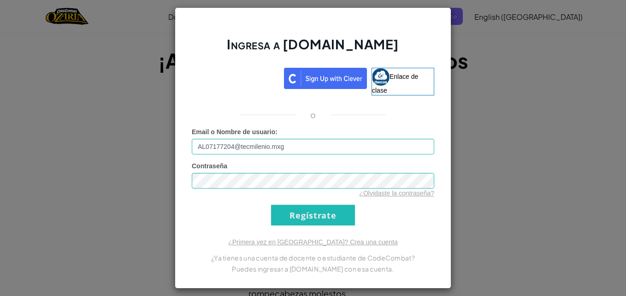 The image size is (626, 296). I want to click on span: Email o Nombre de usuario, so click(233, 132).